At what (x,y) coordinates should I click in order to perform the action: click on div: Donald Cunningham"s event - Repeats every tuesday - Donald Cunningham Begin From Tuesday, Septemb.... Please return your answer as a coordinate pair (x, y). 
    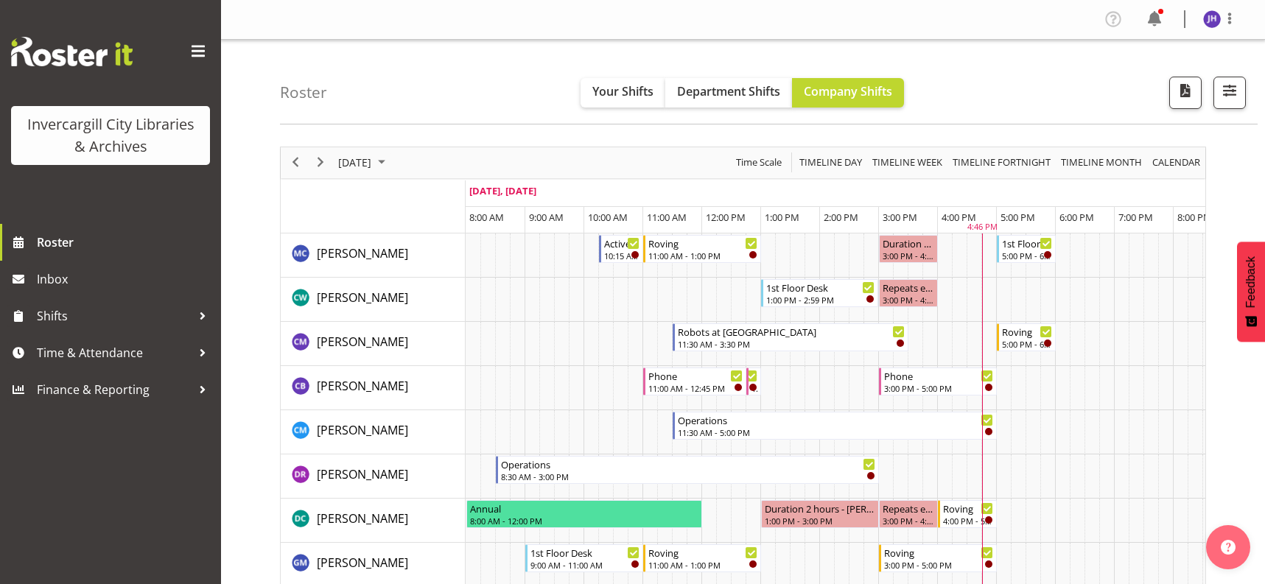
    Looking at the image, I should click on (908, 514).